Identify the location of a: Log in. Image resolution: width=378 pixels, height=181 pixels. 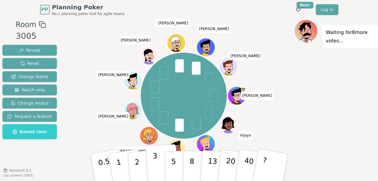
(327, 10).